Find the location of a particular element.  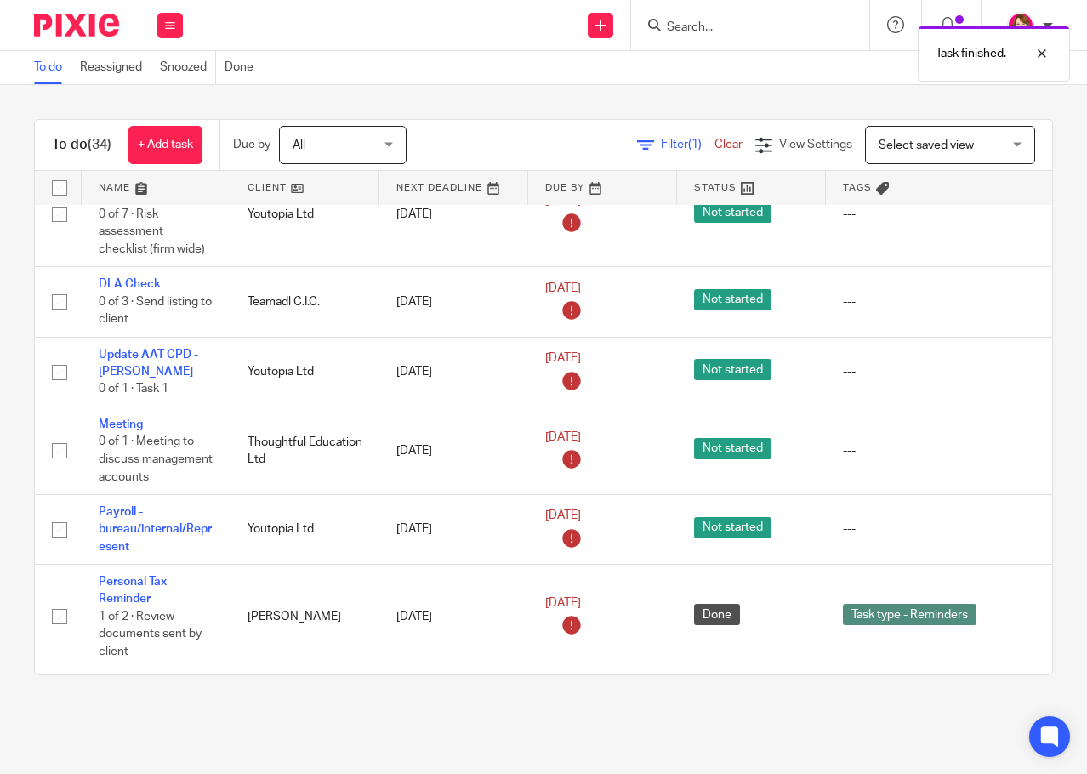

span: All is located at coordinates (299, 145).